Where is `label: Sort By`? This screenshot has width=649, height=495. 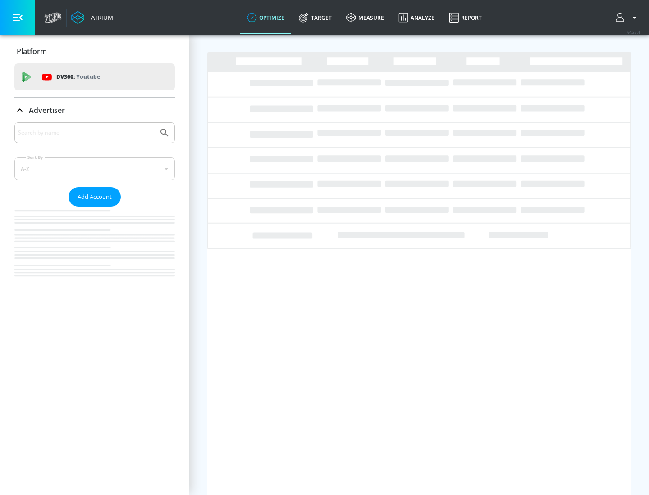 label: Sort By is located at coordinates (35, 157).